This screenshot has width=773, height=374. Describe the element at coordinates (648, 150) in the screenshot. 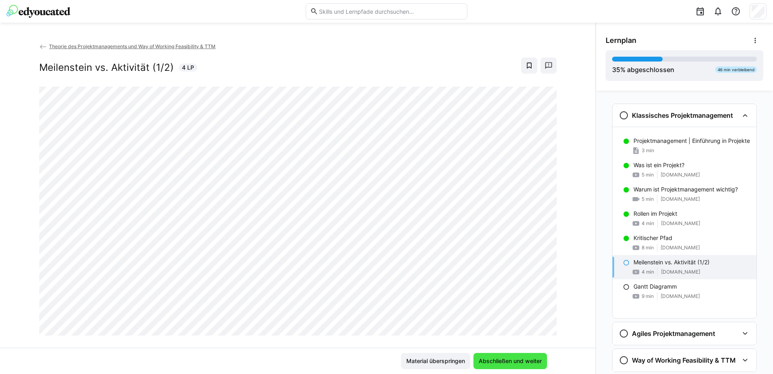

I see `span: 3 min` at that location.